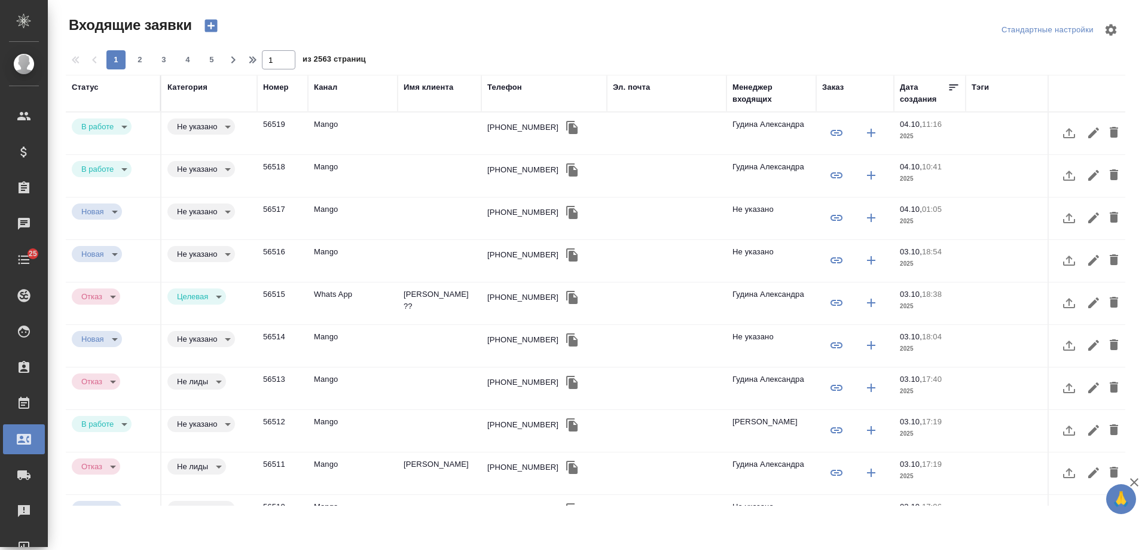 Image resolution: width=1148 pixels, height=550 pixels. I want to click on div: Статус, so click(85, 87).